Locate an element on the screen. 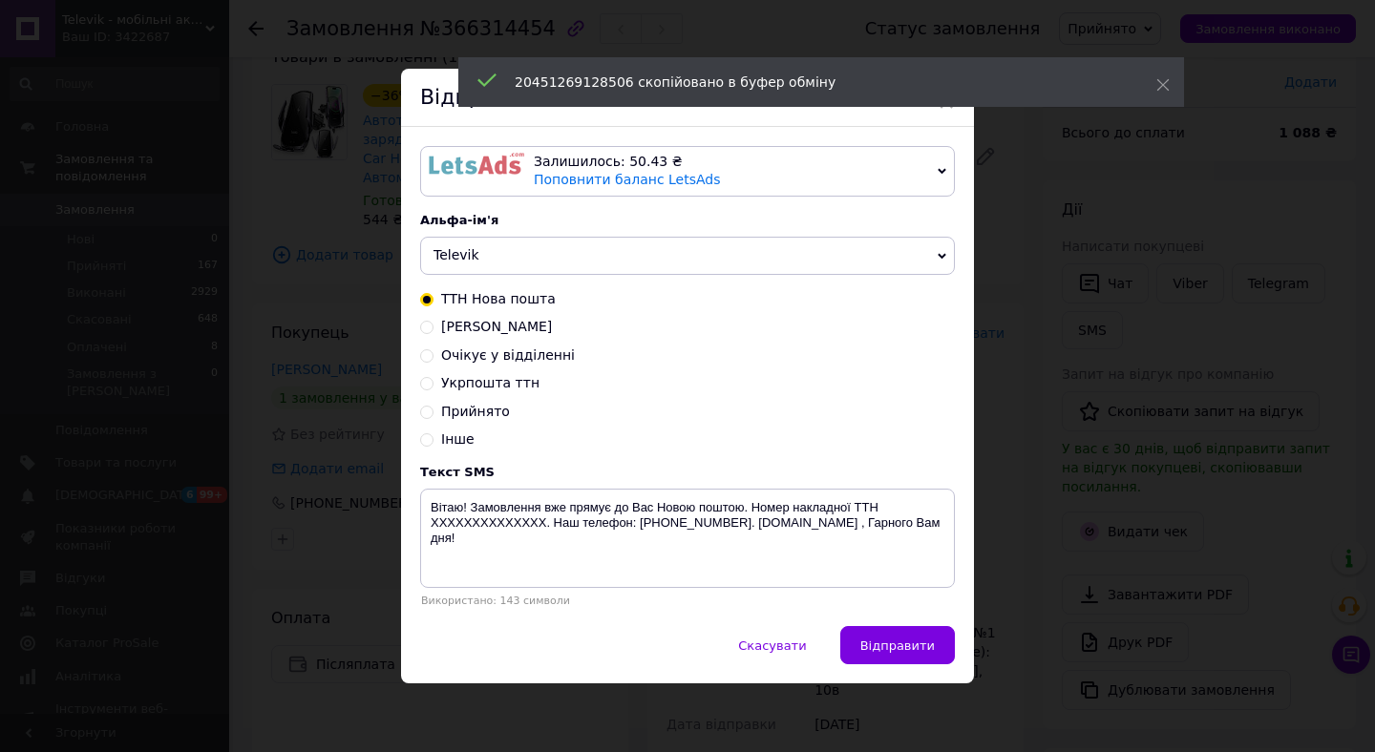 The height and width of the screenshot is (752, 1375). button: Скасувати is located at coordinates (772, 645).